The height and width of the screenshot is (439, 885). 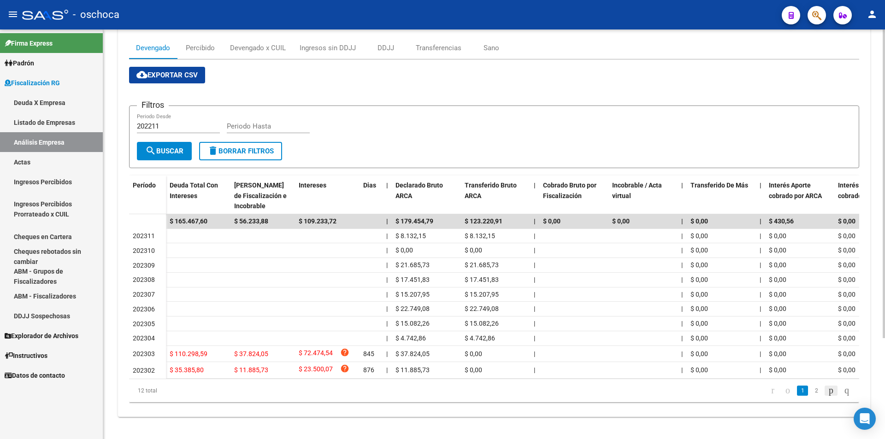 I want to click on span: Buscar, so click(x=164, y=151).